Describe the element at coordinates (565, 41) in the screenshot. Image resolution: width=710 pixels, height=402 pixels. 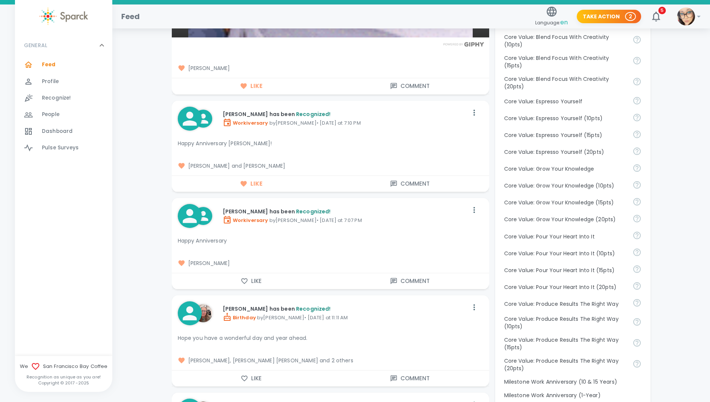
I see `p: Core Value: Blend Focus With Creativity (10pts)` at that location.